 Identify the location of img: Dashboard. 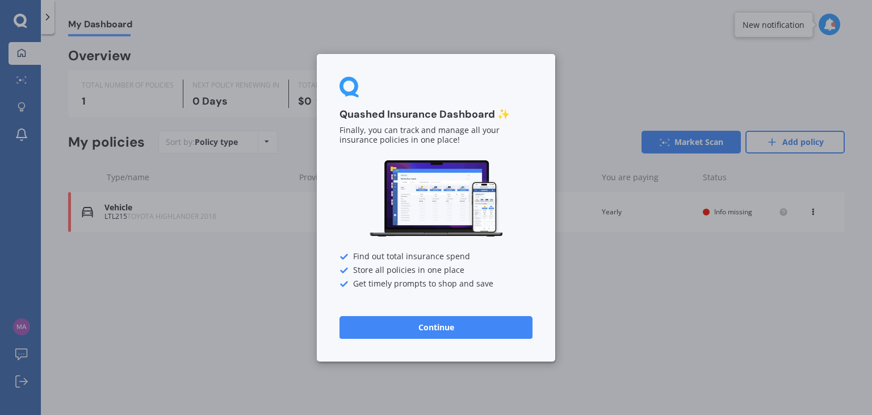
(436, 198).